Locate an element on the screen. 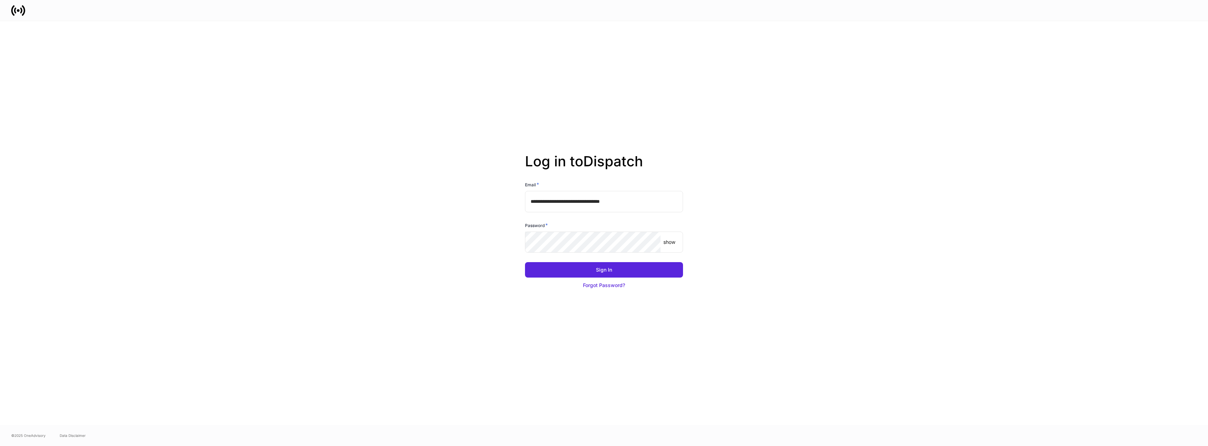 Image resolution: width=1208 pixels, height=446 pixels. p: show is located at coordinates (669, 242).